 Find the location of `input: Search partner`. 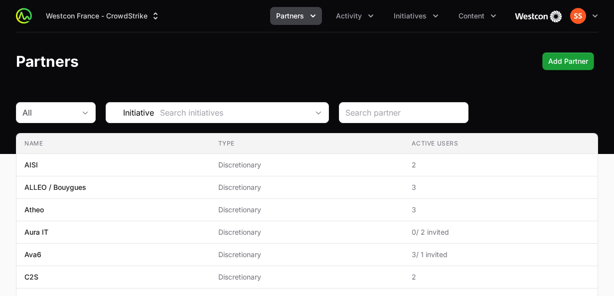

input: Search partner is located at coordinates (403, 113).